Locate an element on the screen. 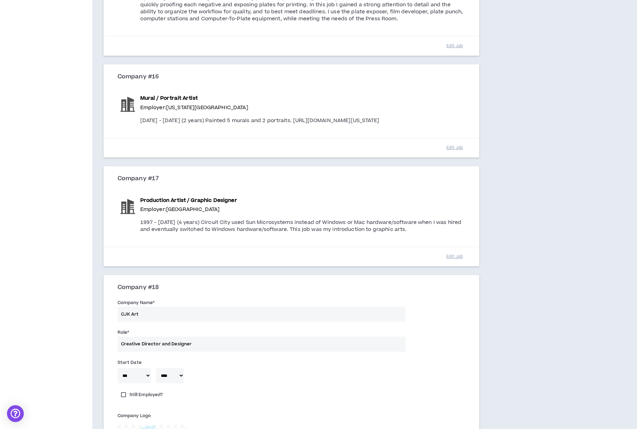 This screenshot has width=637, height=429. img: Virginia Holocaust Museum is located at coordinates (128, 104).